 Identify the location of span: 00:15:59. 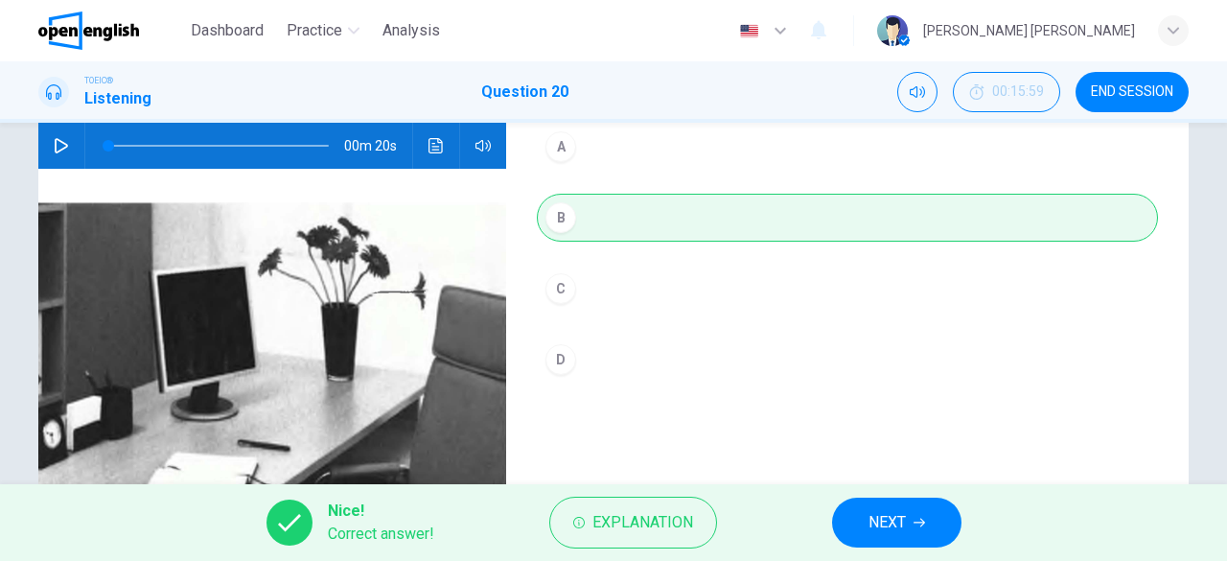
(1018, 92).